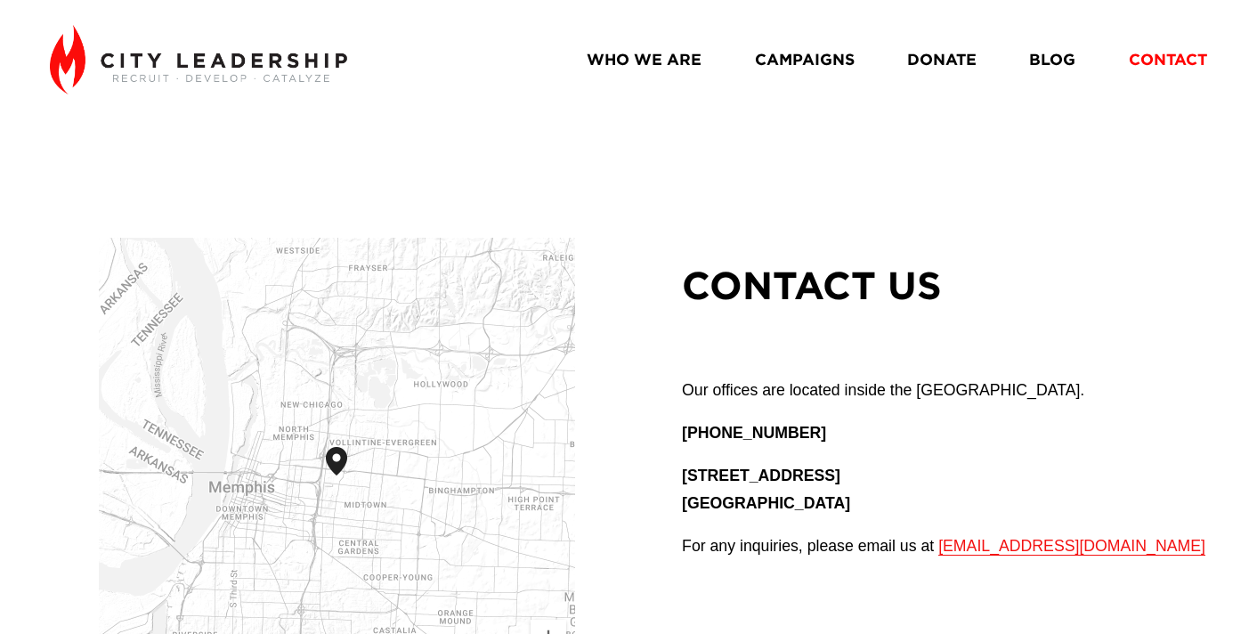  Describe the element at coordinates (805, 60) in the screenshot. I see `a: CAMPAIGNS` at that location.